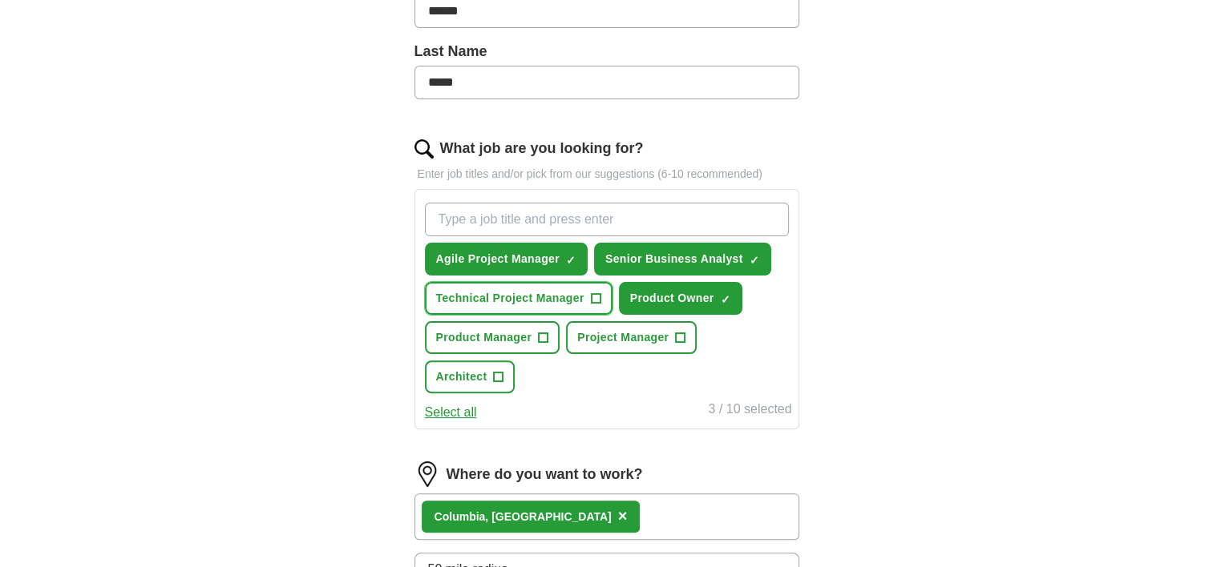  Describe the element at coordinates (424, 149) in the screenshot. I see `img: search.png` at that location.